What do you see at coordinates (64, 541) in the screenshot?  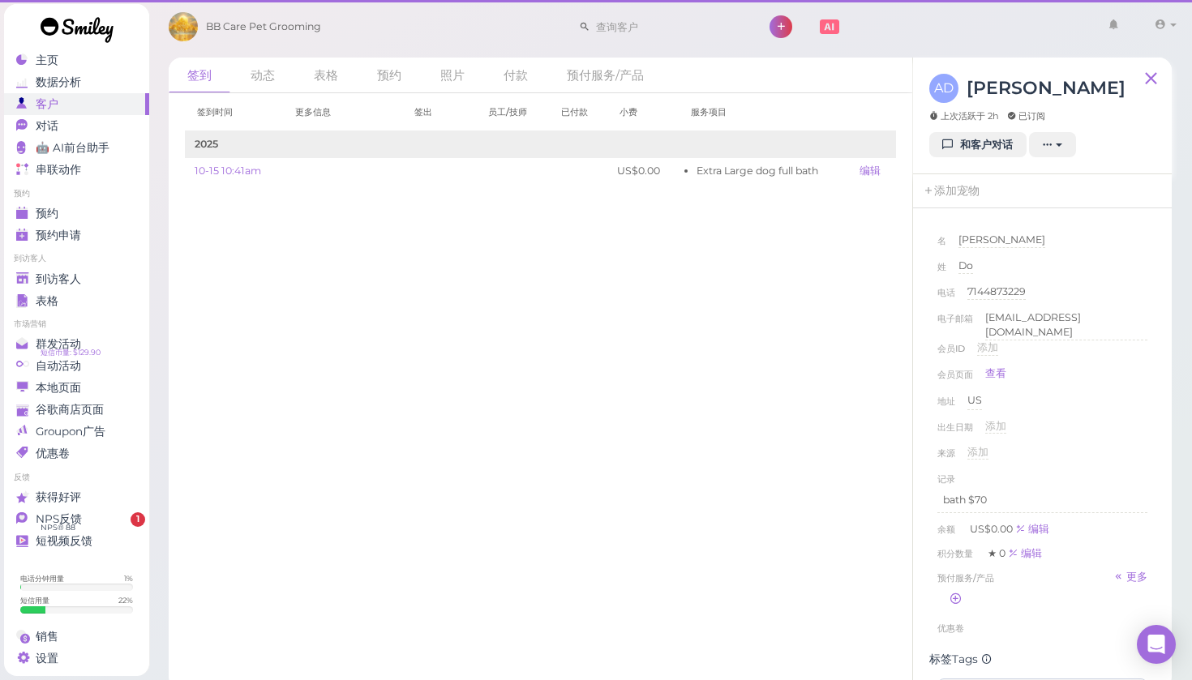 I see `span: 短视频反馈` at bounding box center [64, 541].